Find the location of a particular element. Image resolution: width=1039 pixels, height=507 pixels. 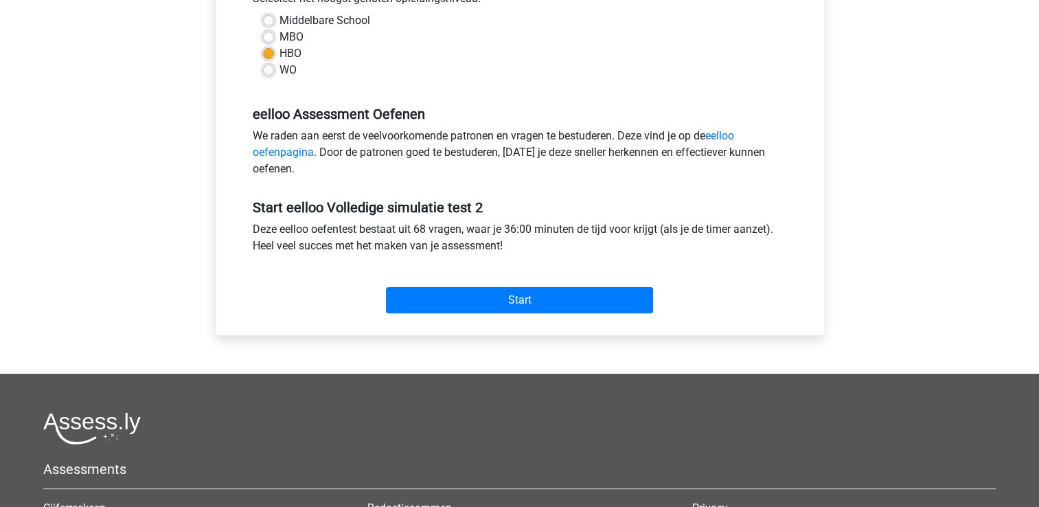

div: We raden aan eerst de veelvoorkomende patronen en vragen te bestuderen. Deze vind je op de . Door... is located at coordinates (520, 155).